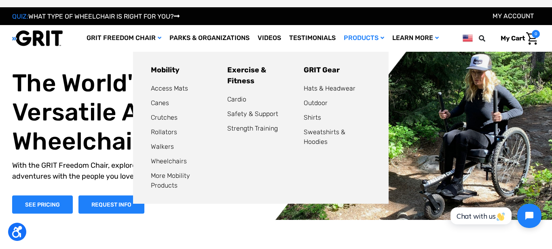 The width and height of the screenshot is (552, 249). Describe the element at coordinates (237, 99) in the screenshot. I see `a: Cardio` at that location.